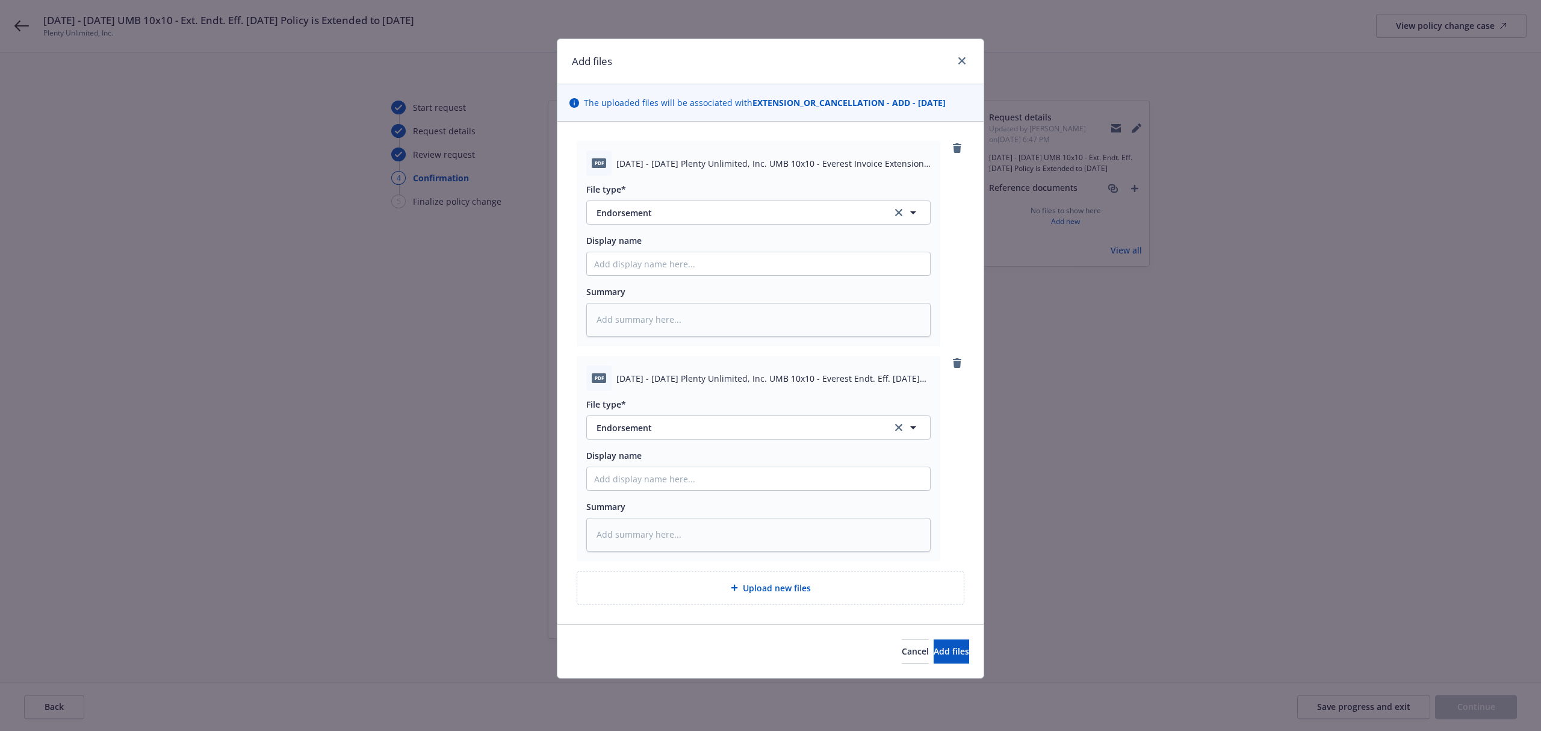 The height and width of the screenshot is (731, 1541). I want to click on span: Add files, so click(951, 651).